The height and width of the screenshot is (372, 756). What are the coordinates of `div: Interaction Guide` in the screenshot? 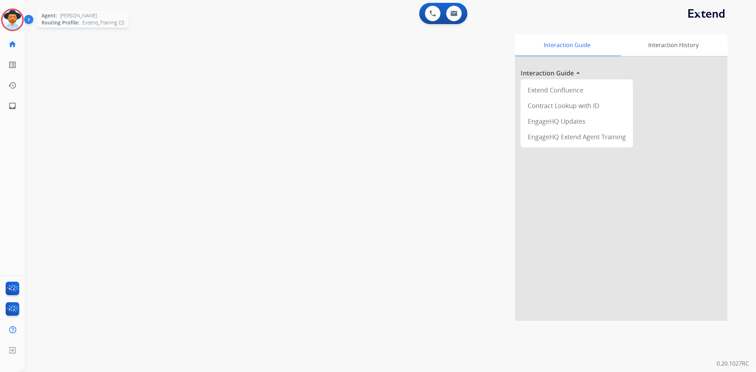 It's located at (567, 45).